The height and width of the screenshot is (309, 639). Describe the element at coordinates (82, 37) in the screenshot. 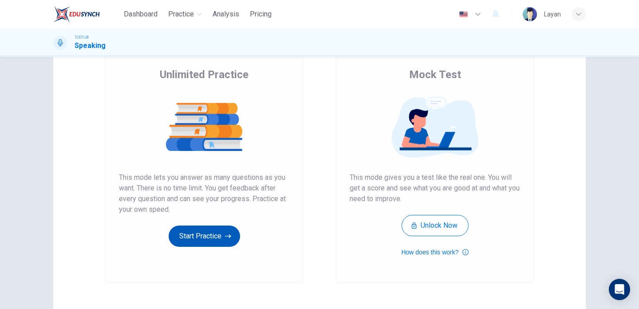

I see `span: TOEFL®` at that location.